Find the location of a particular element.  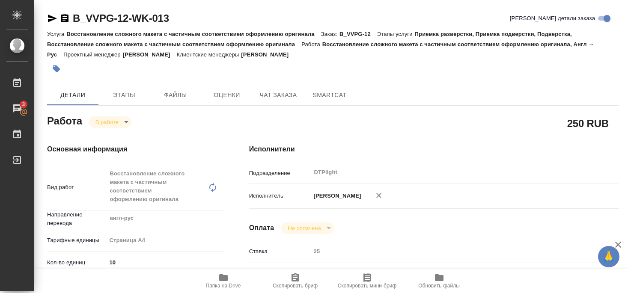

button: Скопировать ссылку для ЯМессенджера is located at coordinates (52, 18).